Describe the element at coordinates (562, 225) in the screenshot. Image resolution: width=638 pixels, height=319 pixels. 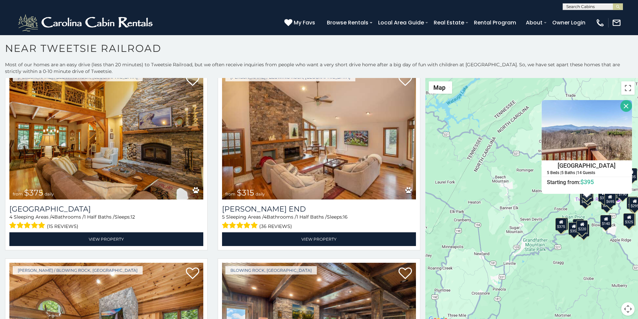
I see `div: $375` at that location.